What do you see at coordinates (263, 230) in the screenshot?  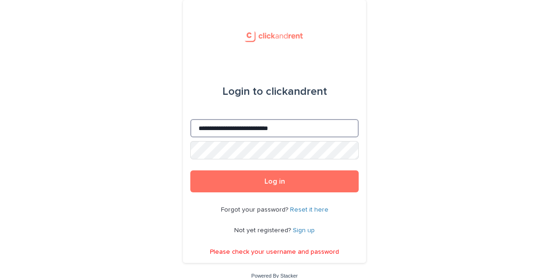 I see `span: Not yet registered?` at bounding box center [263, 230].